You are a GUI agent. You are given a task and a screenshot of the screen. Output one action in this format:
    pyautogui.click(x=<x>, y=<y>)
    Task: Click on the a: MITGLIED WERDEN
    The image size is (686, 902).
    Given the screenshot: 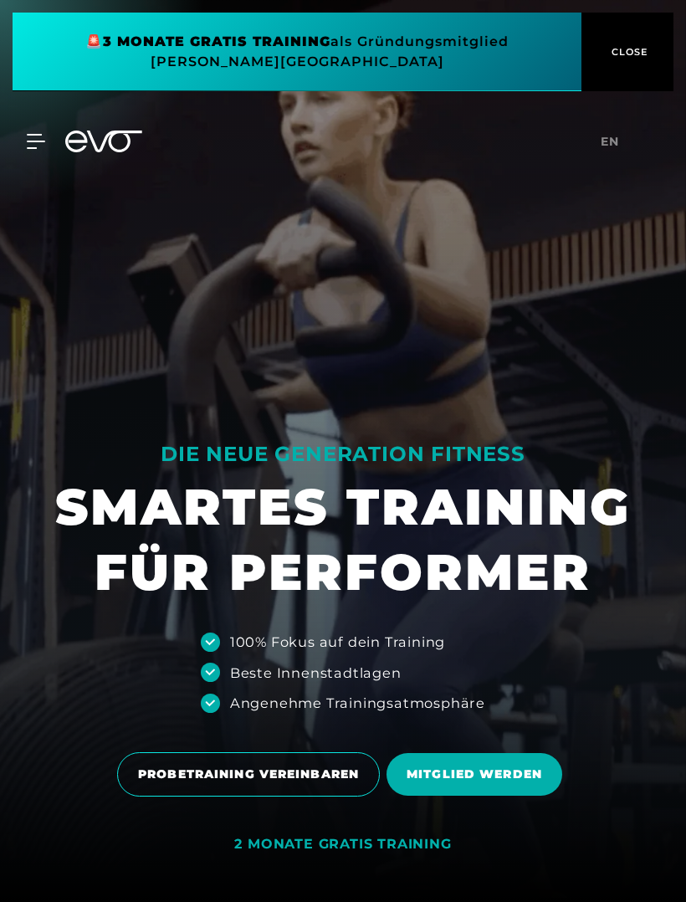 What is the action you would take?
    pyautogui.click(x=478, y=774)
    